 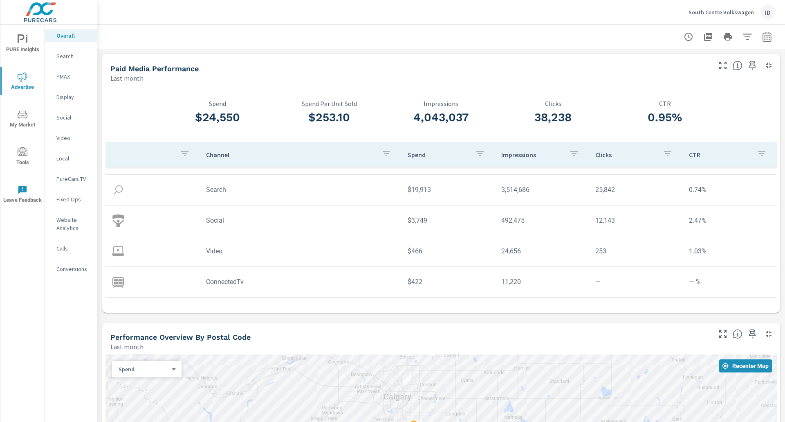 I want to click on h5: Paid Media Performance, so click(x=155, y=68).